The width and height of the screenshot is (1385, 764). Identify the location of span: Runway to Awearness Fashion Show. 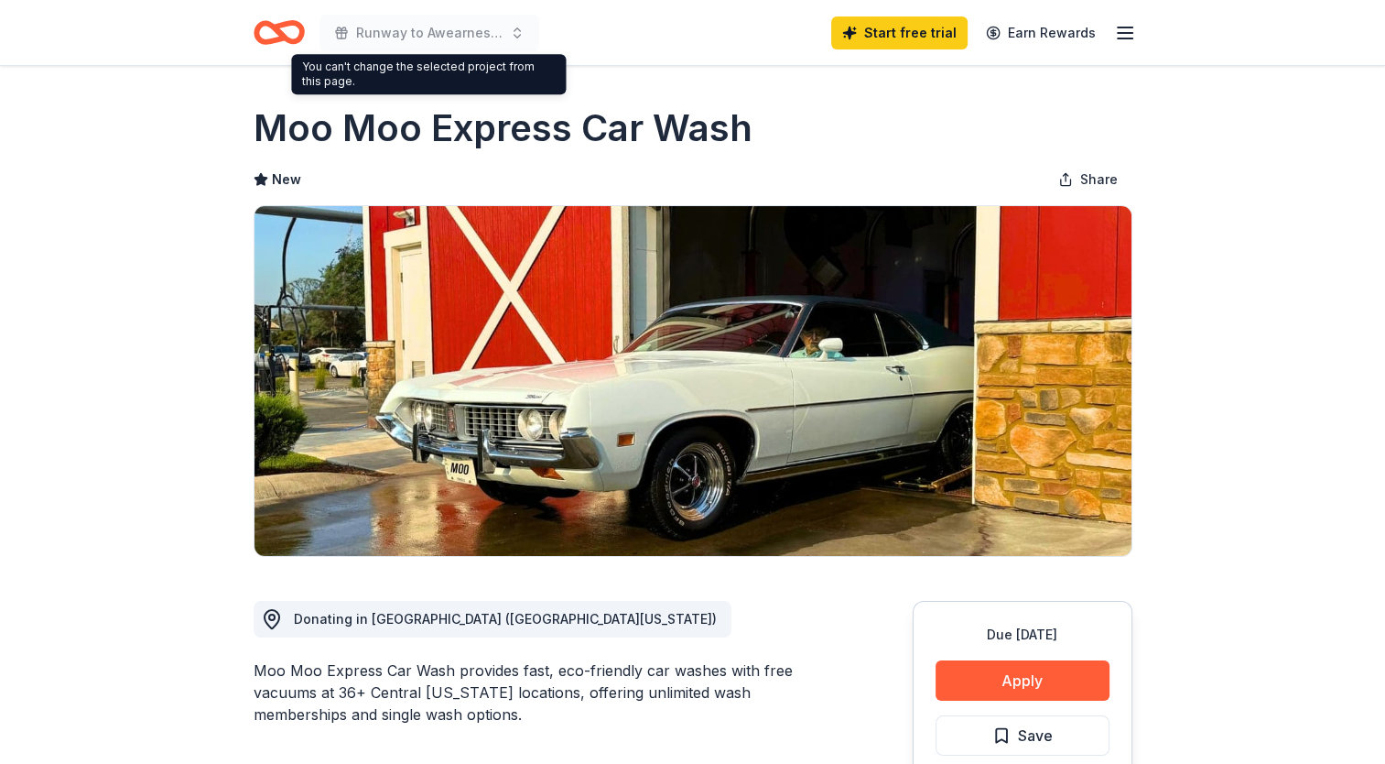
(429, 33).